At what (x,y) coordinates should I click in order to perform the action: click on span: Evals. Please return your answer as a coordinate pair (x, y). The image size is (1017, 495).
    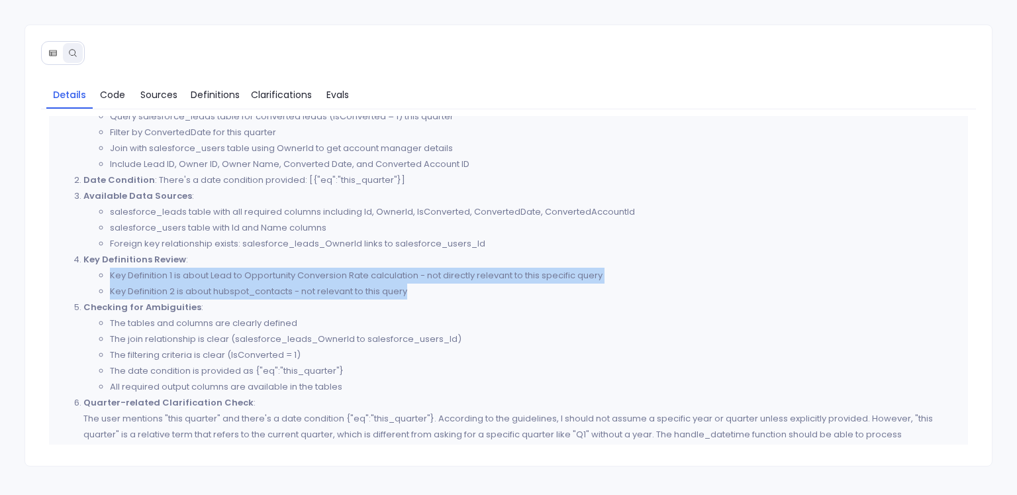
    Looking at the image, I should click on (338, 95).